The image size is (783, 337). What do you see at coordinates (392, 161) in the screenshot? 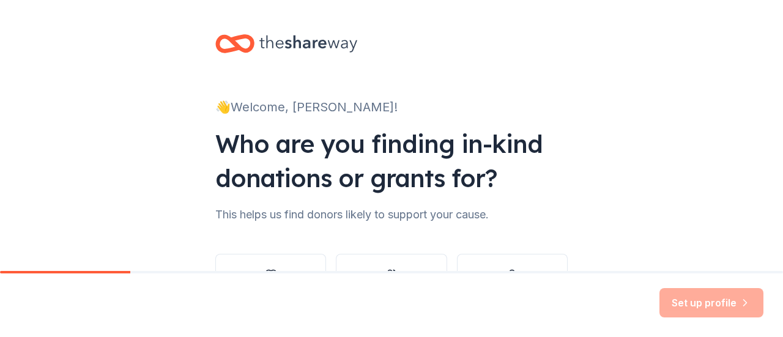
I see `div: Who are you finding in-kind donations or grants for?` at bounding box center [392, 161].